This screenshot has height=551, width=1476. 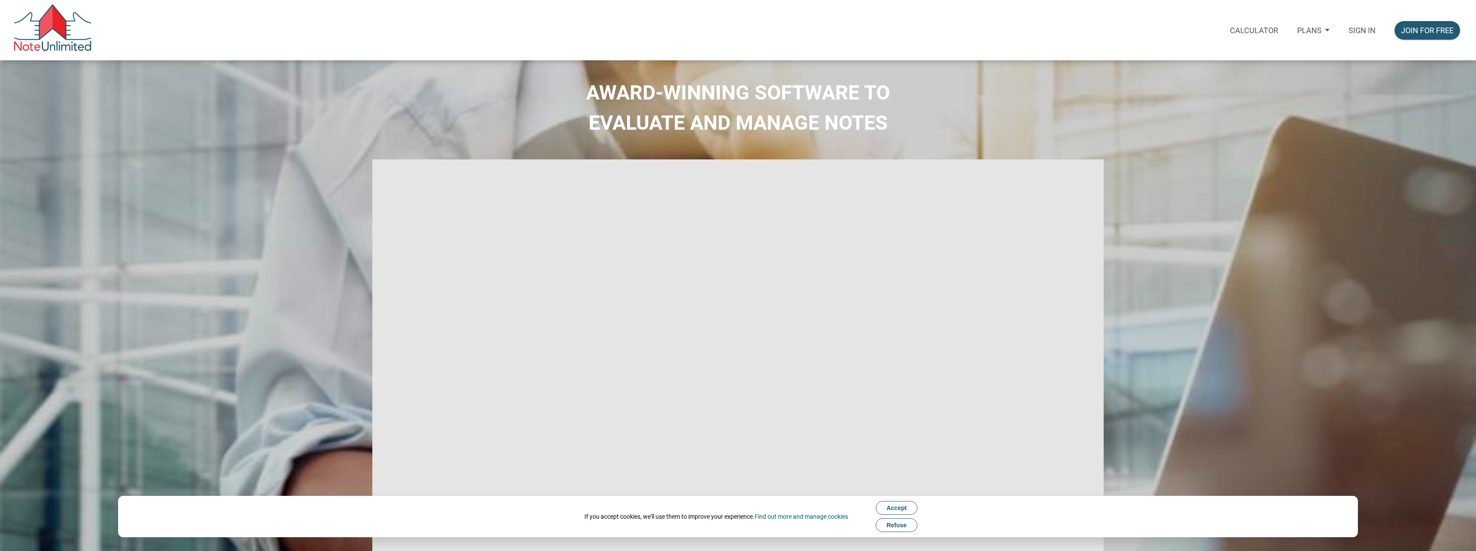 What do you see at coordinates (897, 508) in the screenshot?
I see `button: Accept` at bounding box center [897, 508].